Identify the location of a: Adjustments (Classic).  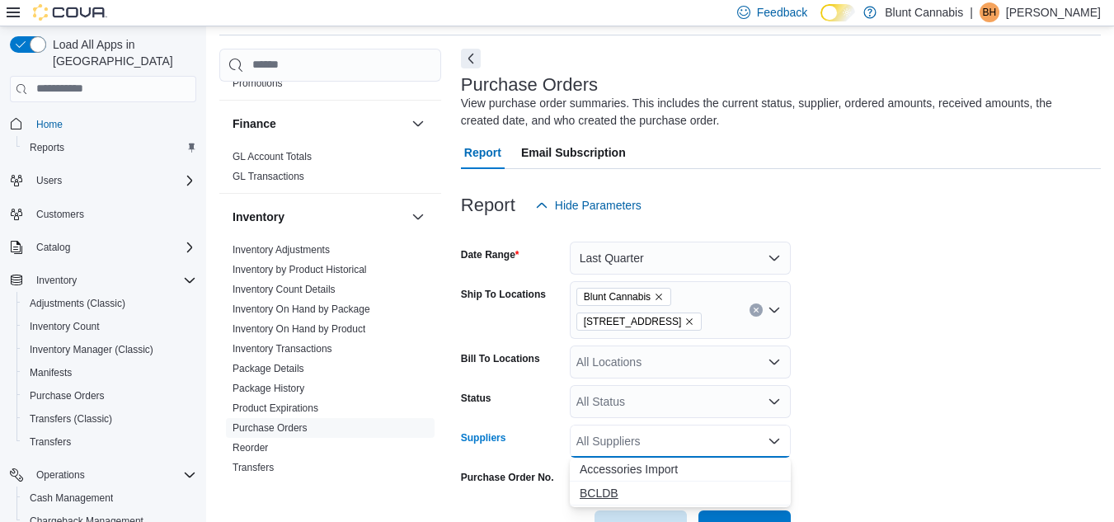
(78, 304).